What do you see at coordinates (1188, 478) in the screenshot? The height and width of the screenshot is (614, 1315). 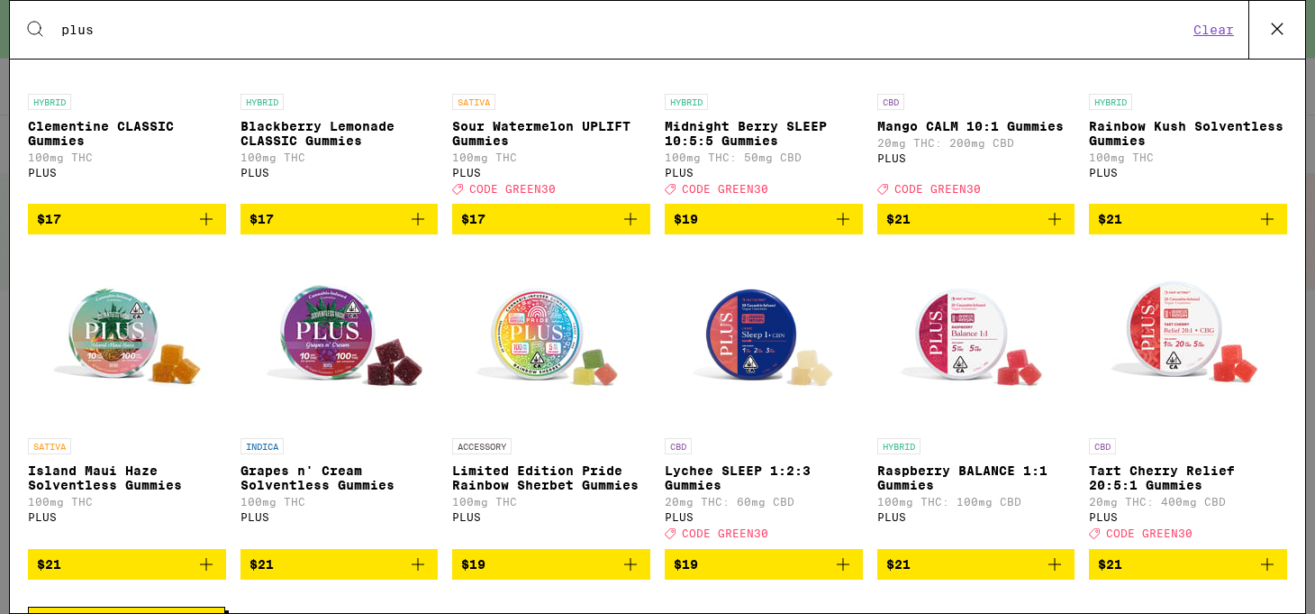 I see `p: Tart Cherry Relief 20:5:1 Gummies` at bounding box center [1188, 478].